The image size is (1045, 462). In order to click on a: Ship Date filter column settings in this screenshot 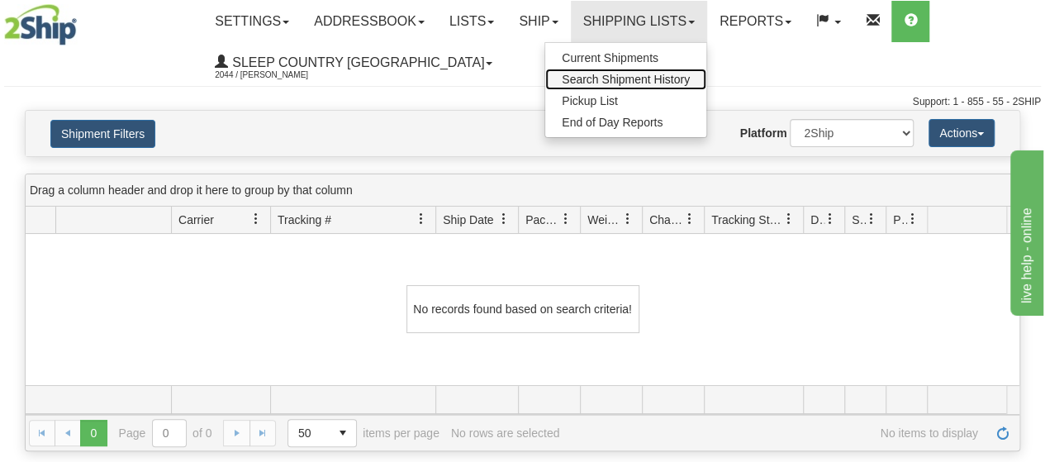, I will do `click(504, 219)`.